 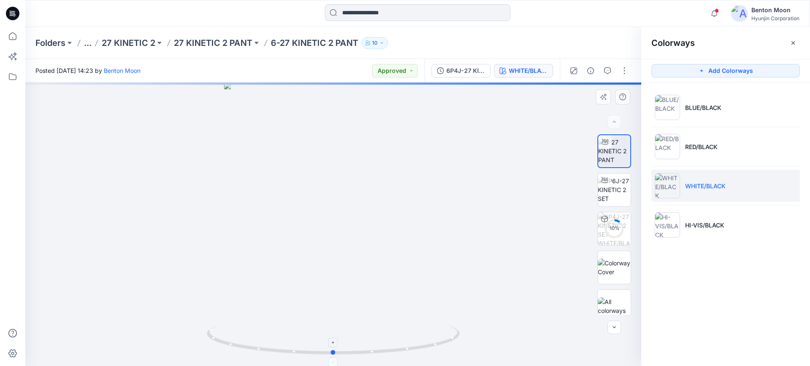 I want to click on div: Benton Moon, so click(x=775, y=10).